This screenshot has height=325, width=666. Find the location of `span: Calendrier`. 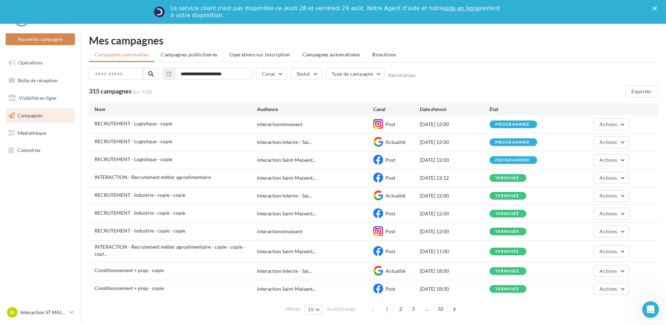

span: Calendrier is located at coordinates (29, 150).